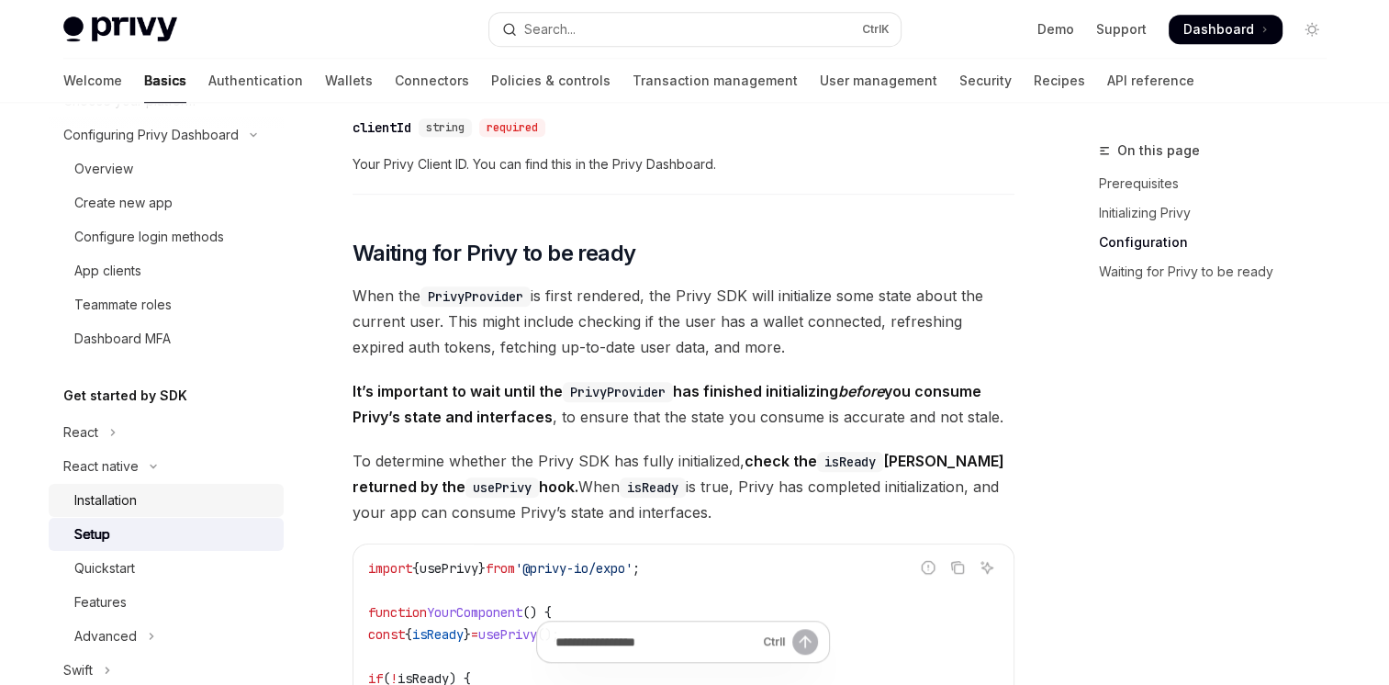 The image size is (1389, 685). I want to click on code: usePrivy, so click(502, 487).